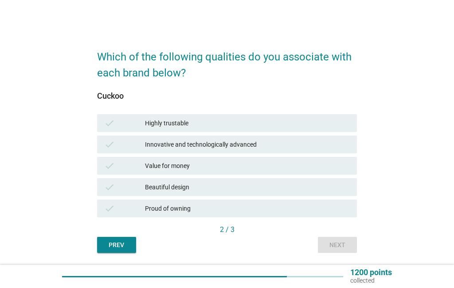 Image resolution: width=454 pixels, height=288 pixels. I want to click on div: Beautiful design, so click(248, 187).